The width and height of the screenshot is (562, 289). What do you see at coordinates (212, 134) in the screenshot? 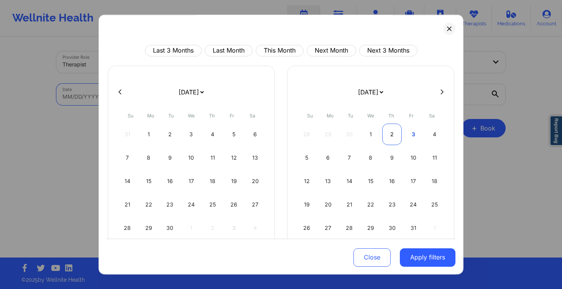
I see `div: Thu Sep 04 2025` at bounding box center [212, 134].